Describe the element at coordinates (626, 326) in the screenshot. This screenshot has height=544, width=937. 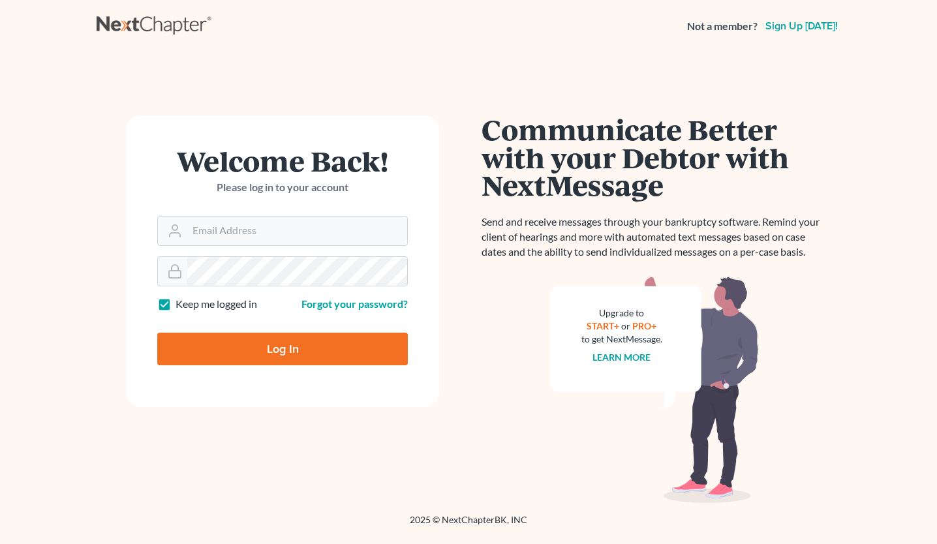
I see `span: or` at that location.